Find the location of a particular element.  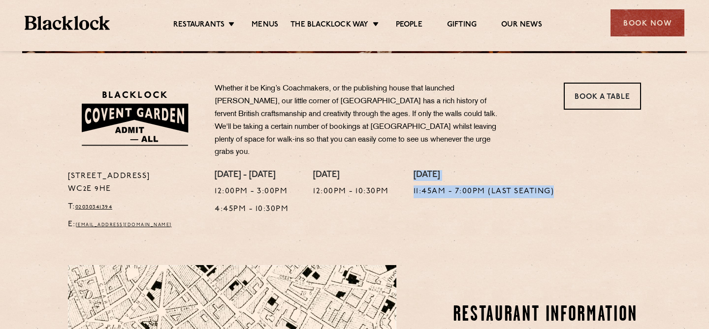

a: Restaurants is located at coordinates (199, 26).